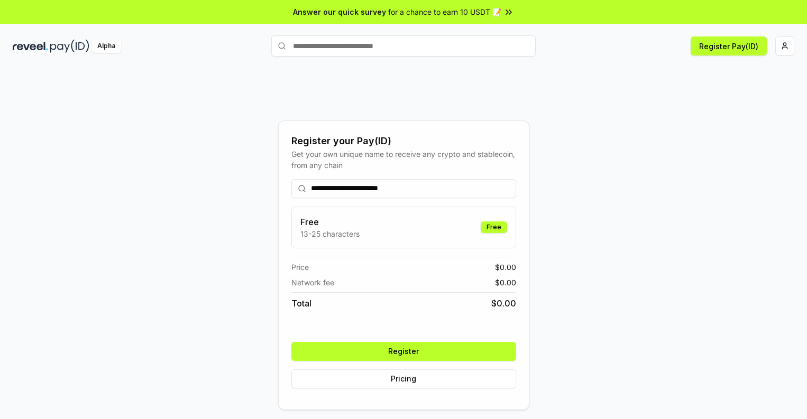  What do you see at coordinates (300, 267) in the screenshot?
I see `span: Price` at bounding box center [300, 267].